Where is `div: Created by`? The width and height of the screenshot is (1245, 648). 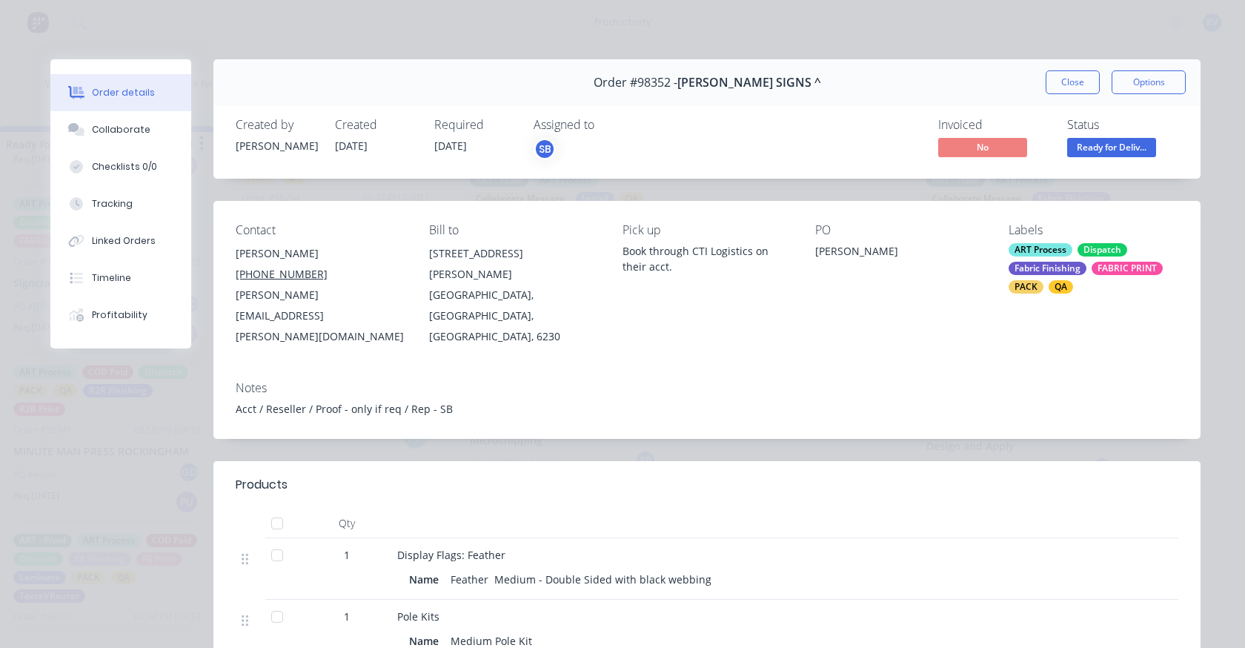
div: Created by is located at coordinates (276, 125).